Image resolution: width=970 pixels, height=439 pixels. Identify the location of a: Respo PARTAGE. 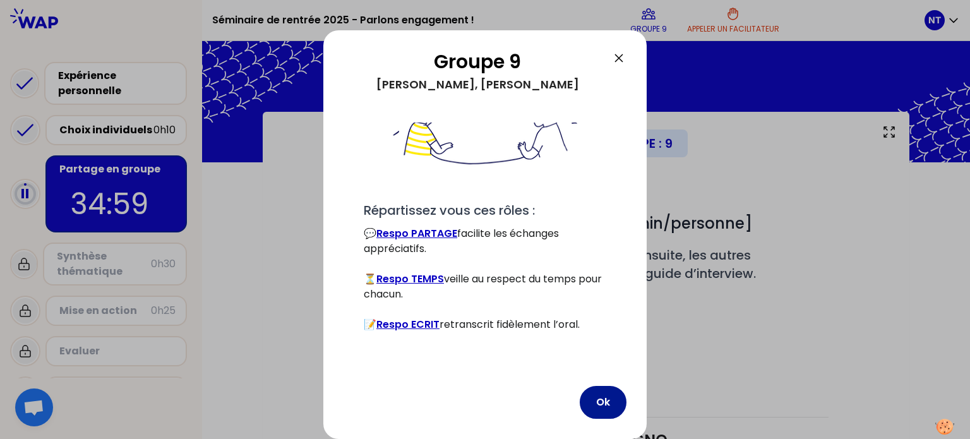
(417, 233).